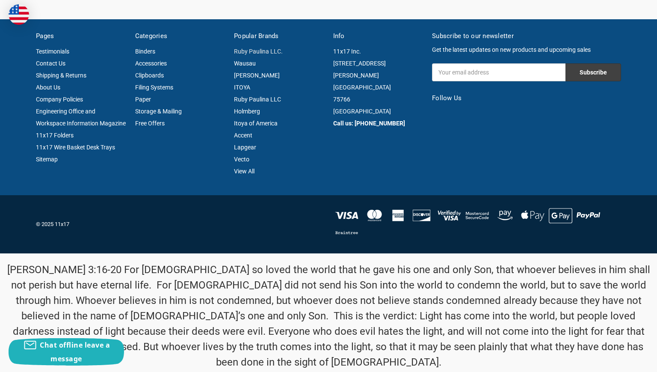 The width and height of the screenshot is (657, 372). I want to click on a: Company Policies, so click(59, 99).